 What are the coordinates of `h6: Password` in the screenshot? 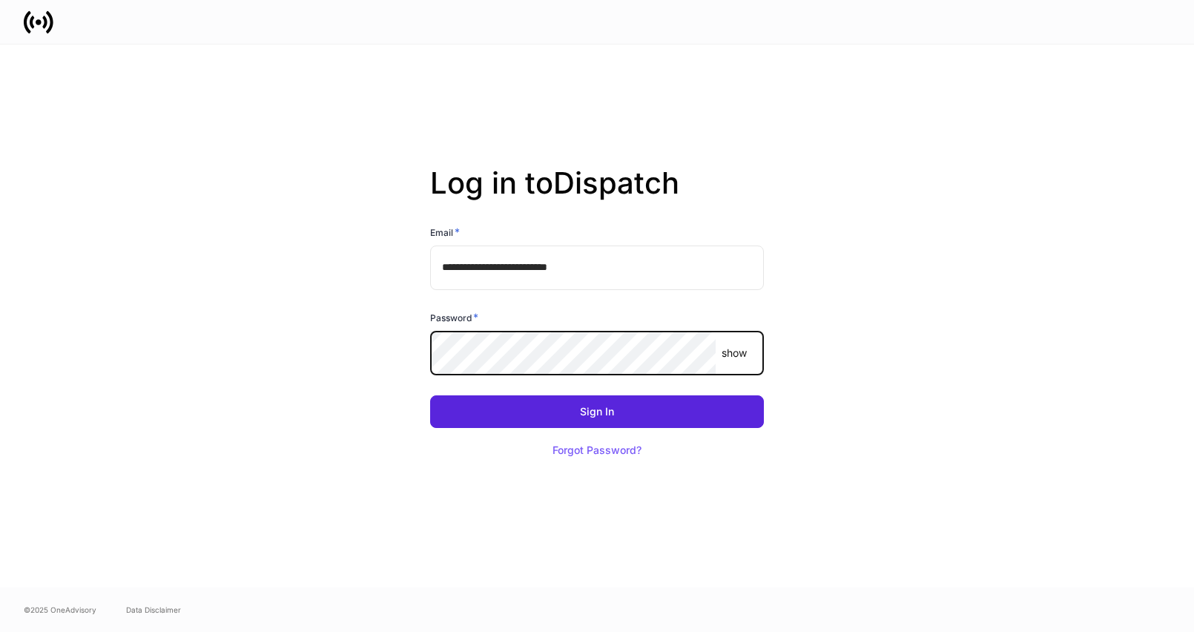 It's located at (454, 317).